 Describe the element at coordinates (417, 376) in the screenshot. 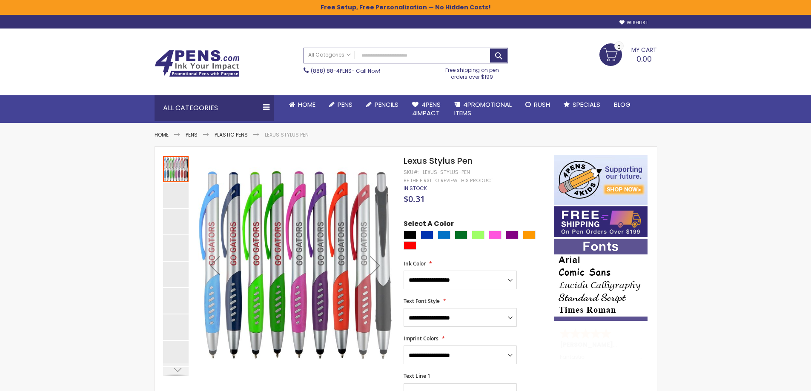

I see `span: Text Line 1` at that location.